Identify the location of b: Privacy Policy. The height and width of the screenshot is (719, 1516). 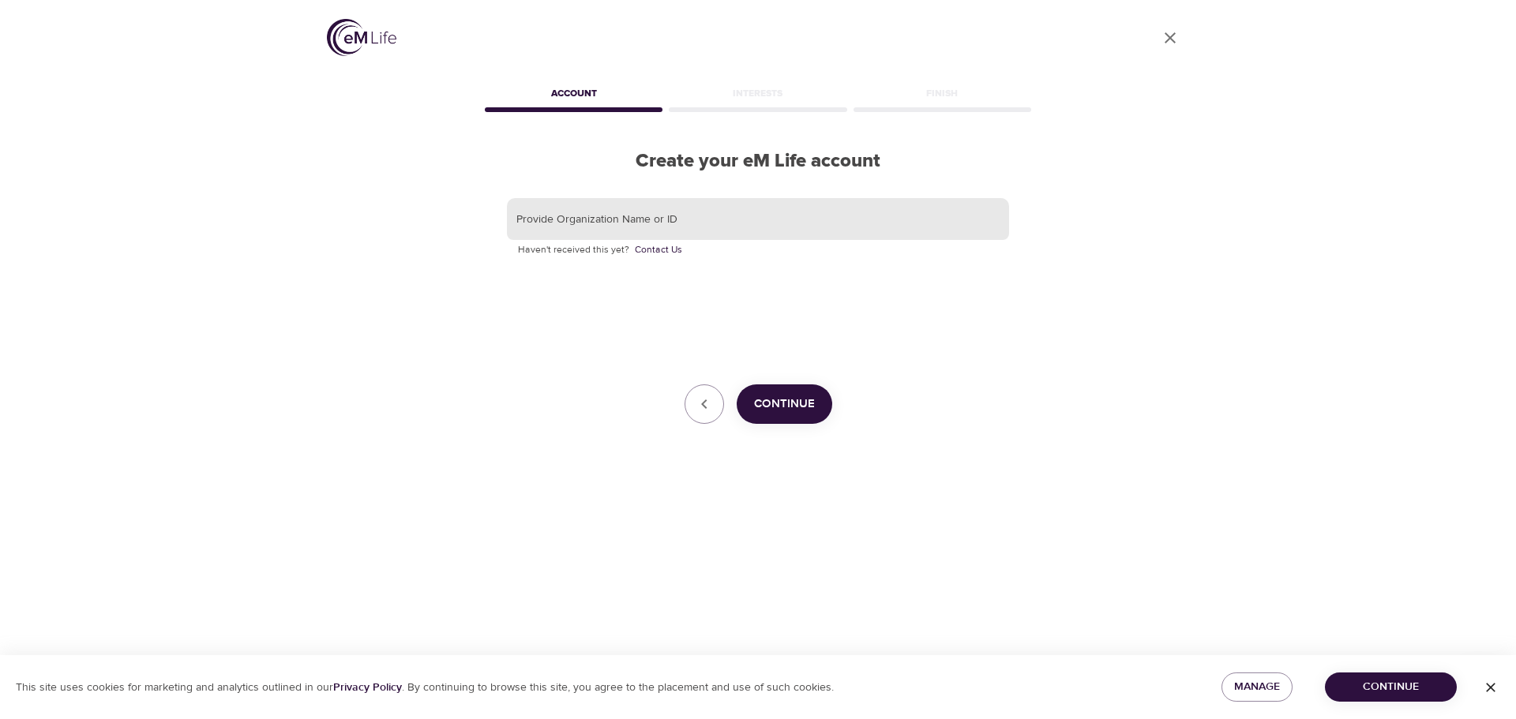
(367, 688).